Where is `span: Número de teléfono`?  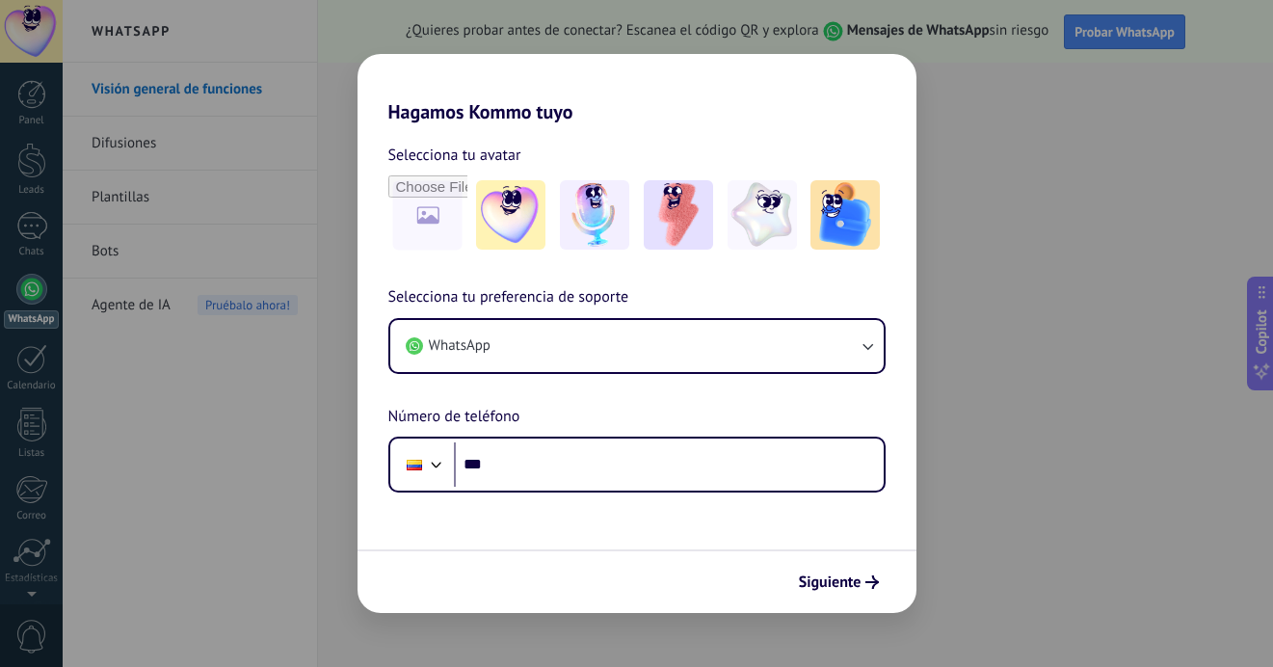
span: Número de teléfono is located at coordinates (454, 417).